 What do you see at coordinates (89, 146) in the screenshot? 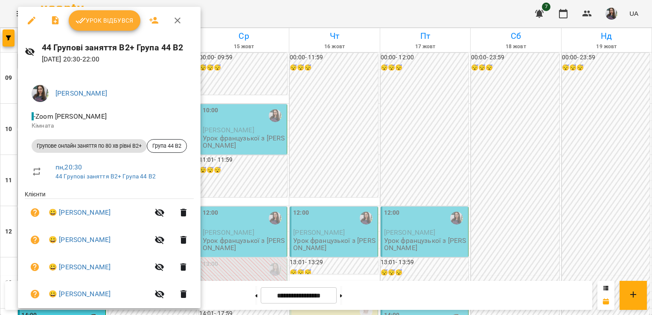
I see `span: Групове онлайн заняття по 80 хв рівні В2+` at bounding box center [89, 146].